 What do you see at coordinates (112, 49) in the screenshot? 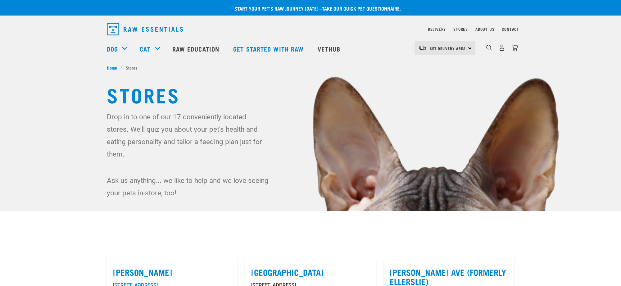
I see `a: Dog` at bounding box center [112, 49].